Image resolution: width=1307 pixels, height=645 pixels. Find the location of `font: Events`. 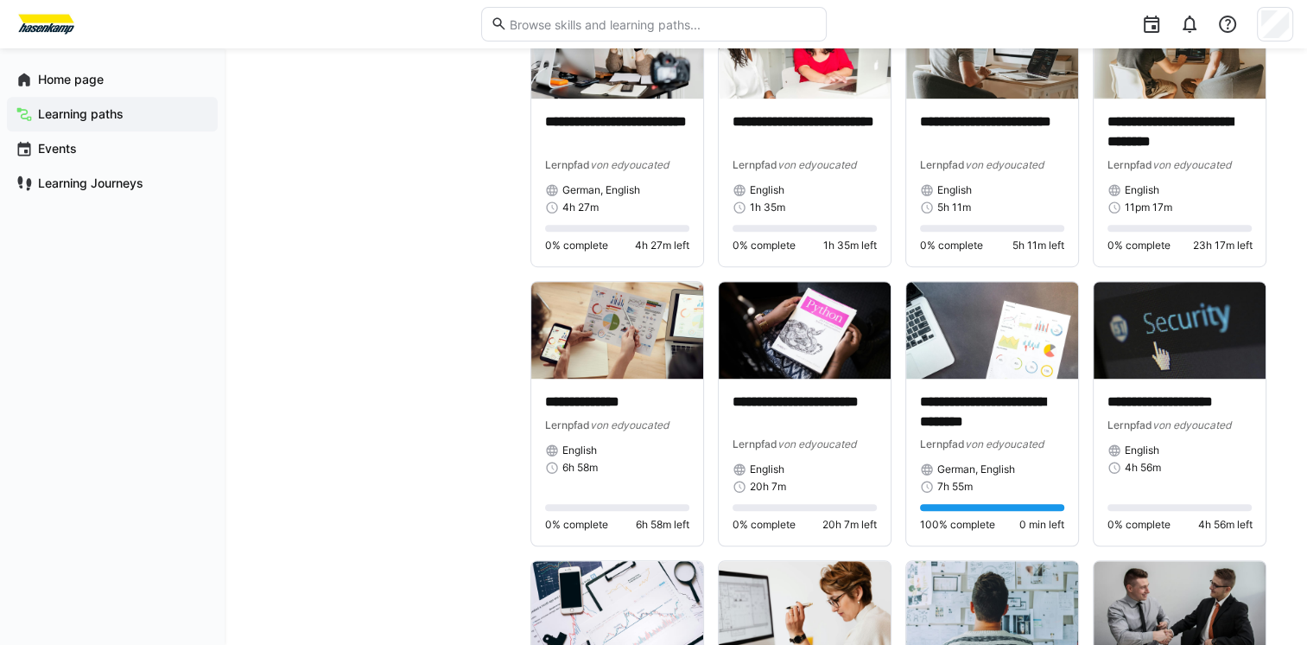

font: Events is located at coordinates (57, 148).